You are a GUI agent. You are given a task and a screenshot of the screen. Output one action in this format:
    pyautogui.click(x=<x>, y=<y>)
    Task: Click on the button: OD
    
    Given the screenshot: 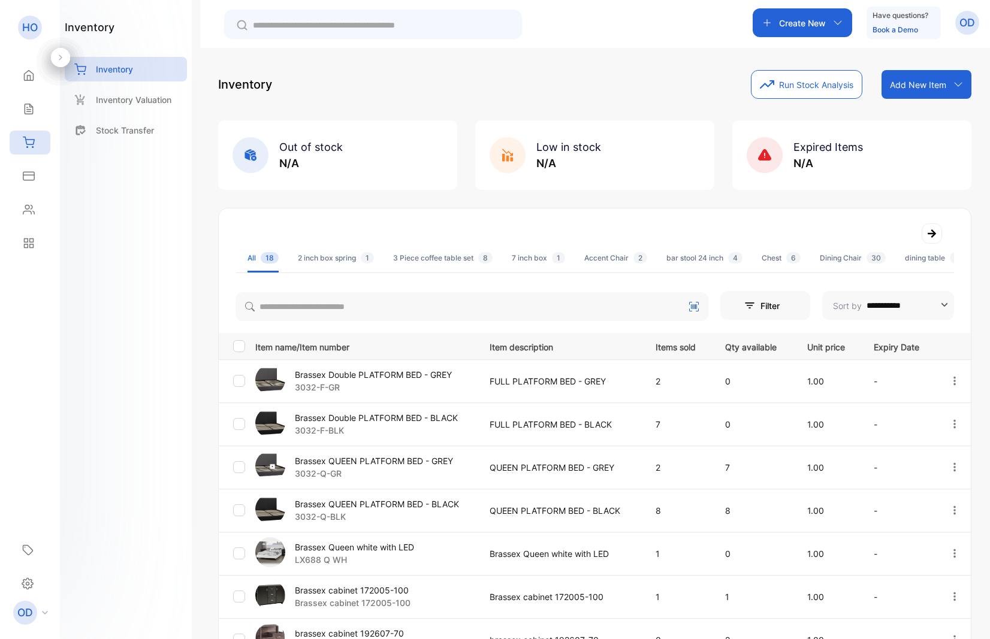 What is the action you would take?
    pyautogui.click(x=967, y=23)
    